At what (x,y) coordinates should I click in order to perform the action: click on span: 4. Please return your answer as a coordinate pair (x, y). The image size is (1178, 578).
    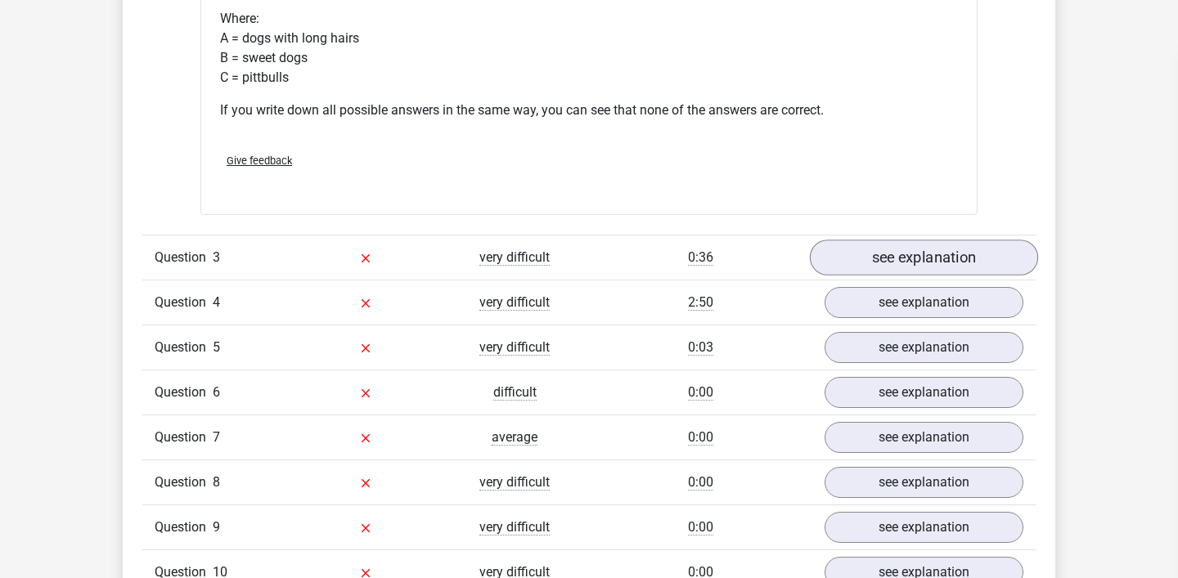
    Looking at the image, I should click on (216, 302).